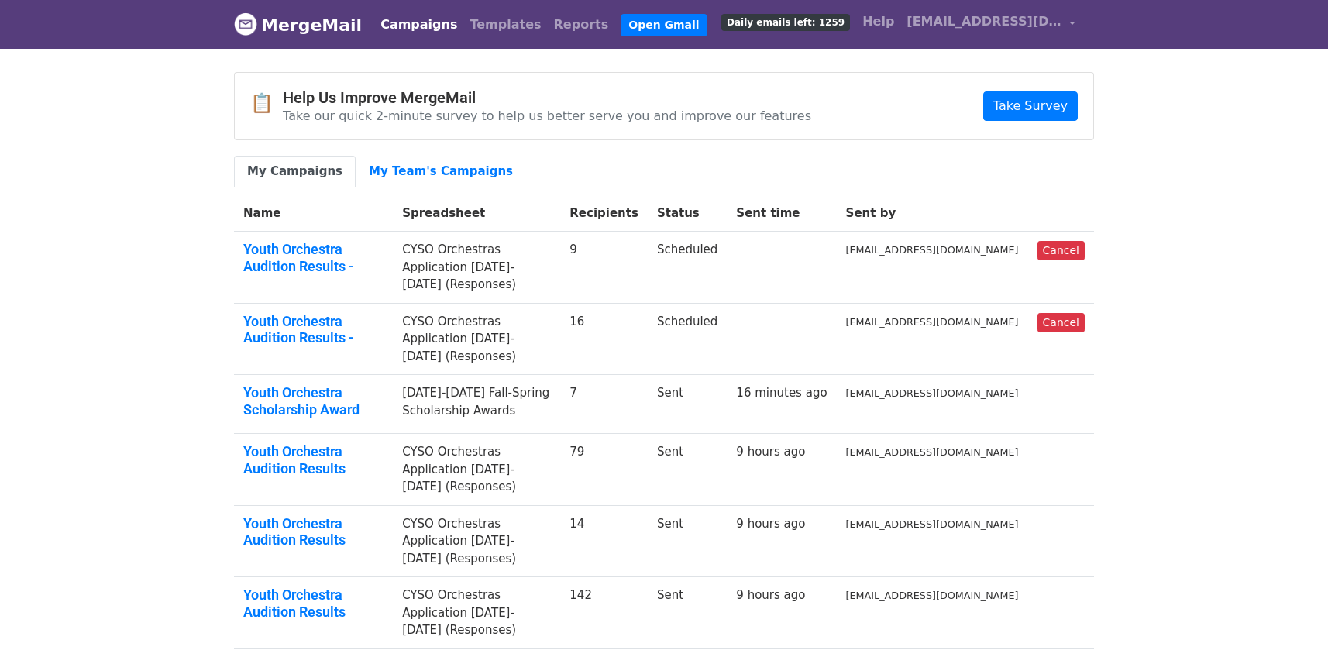  I want to click on th: Sent time, so click(781, 213).